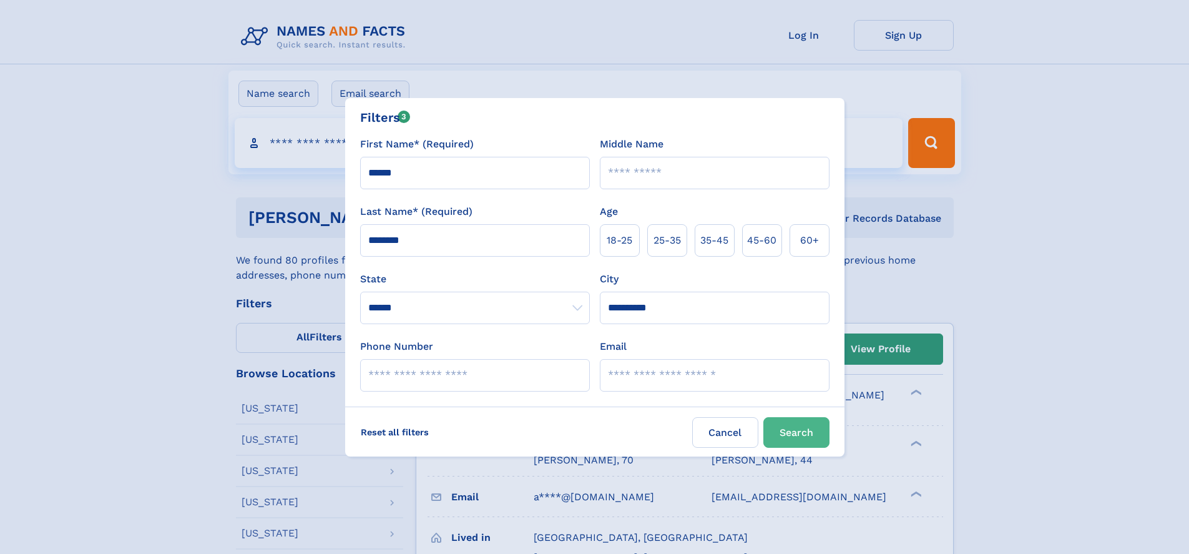 The width and height of the screenshot is (1189, 554). What do you see at coordinates (726, 432) in the screenshot?
I see `label: Cancel` at bounding box center [726, 432].